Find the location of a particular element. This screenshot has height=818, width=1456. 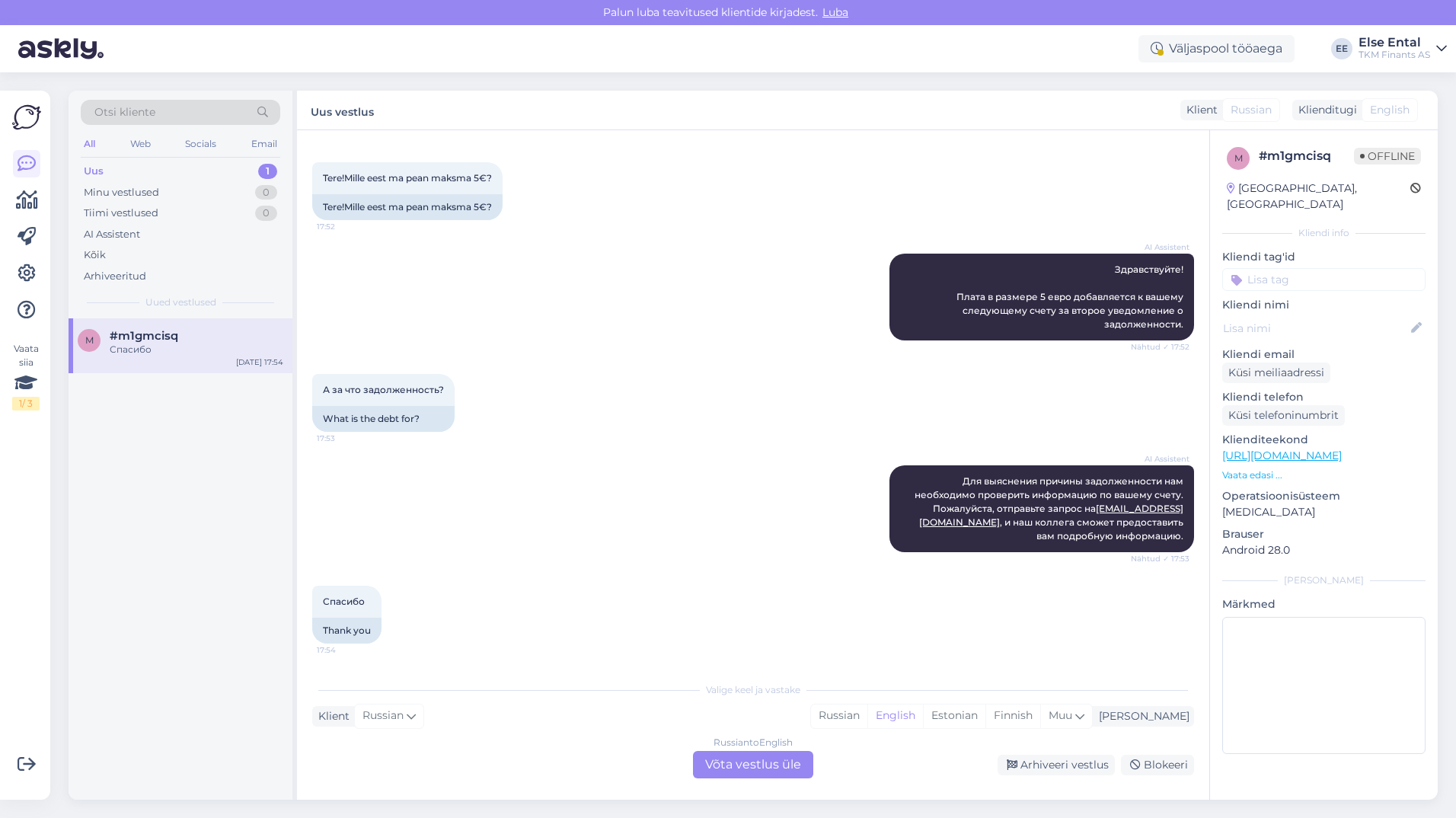

label: Uus vestlus is located at coordinates (342, 110).